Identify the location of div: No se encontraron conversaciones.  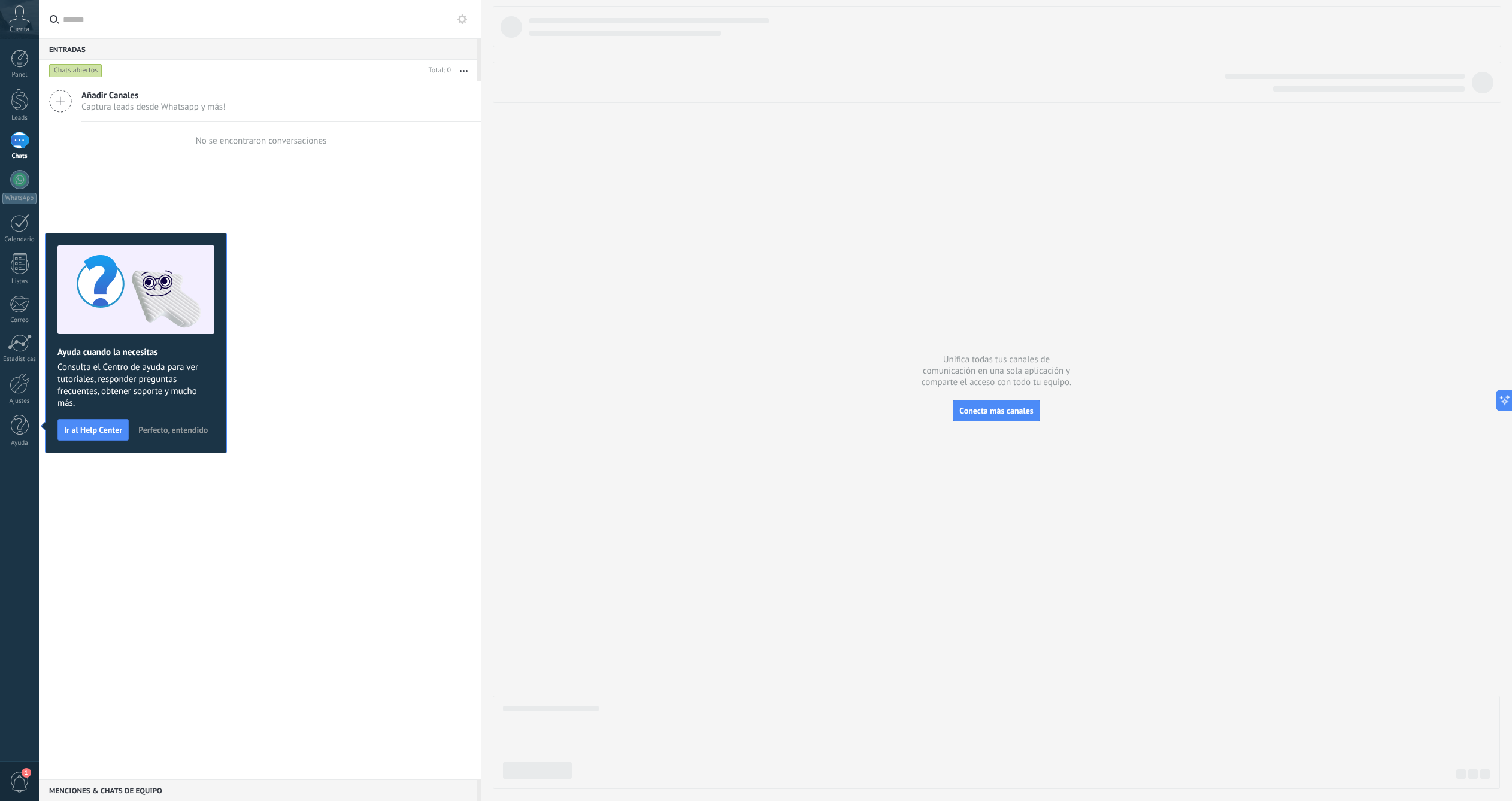
(261, 141).